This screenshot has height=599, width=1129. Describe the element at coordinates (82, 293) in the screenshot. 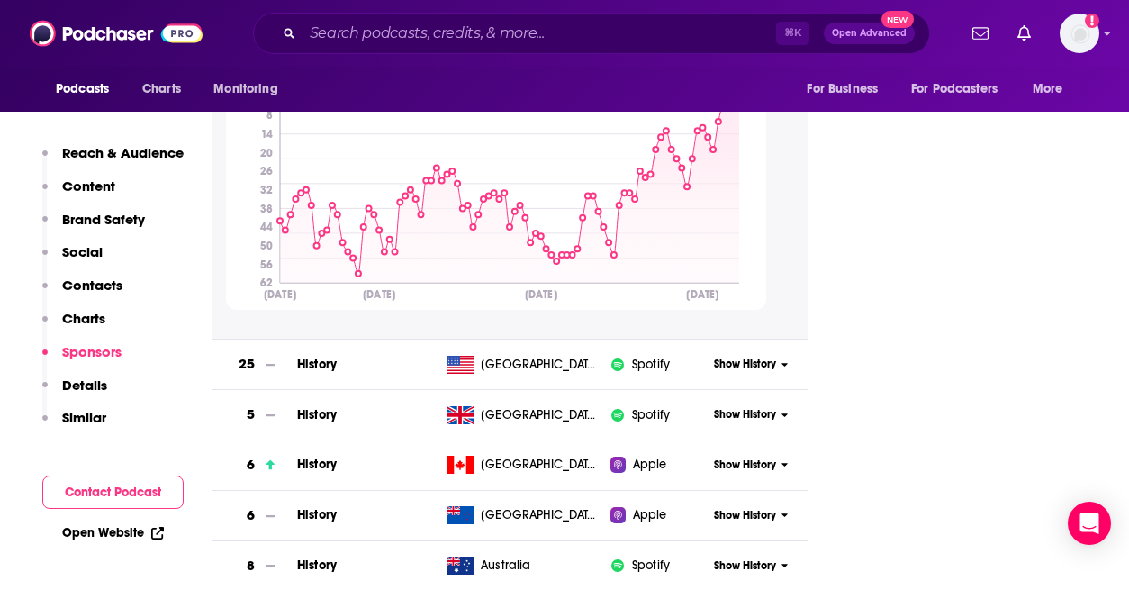

I see `button: Contacts` at that location.